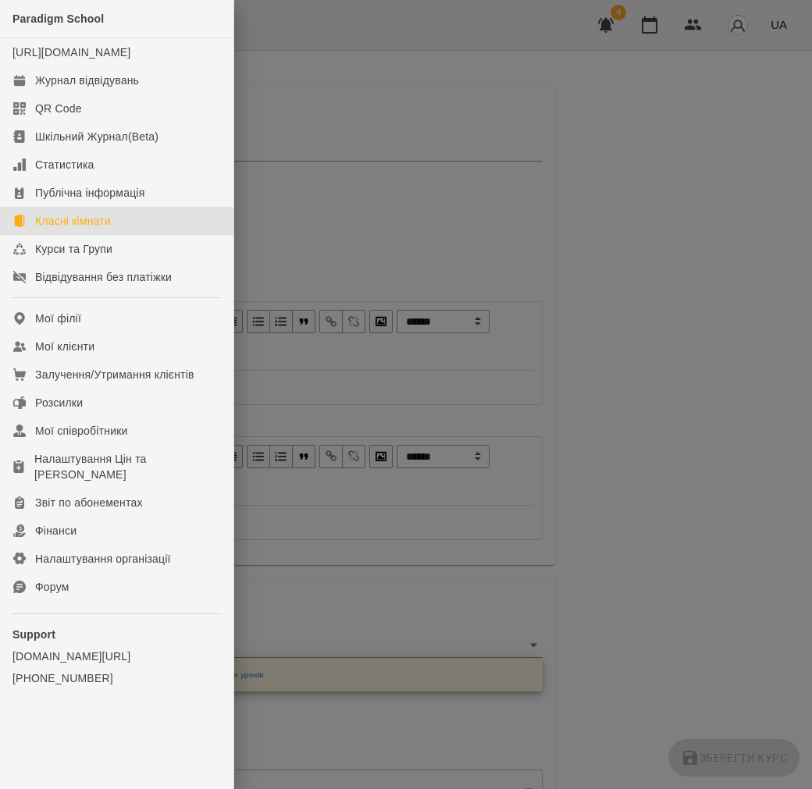  I want to click on div: Залучення/Утримання клієнтів, so click(115, 375).